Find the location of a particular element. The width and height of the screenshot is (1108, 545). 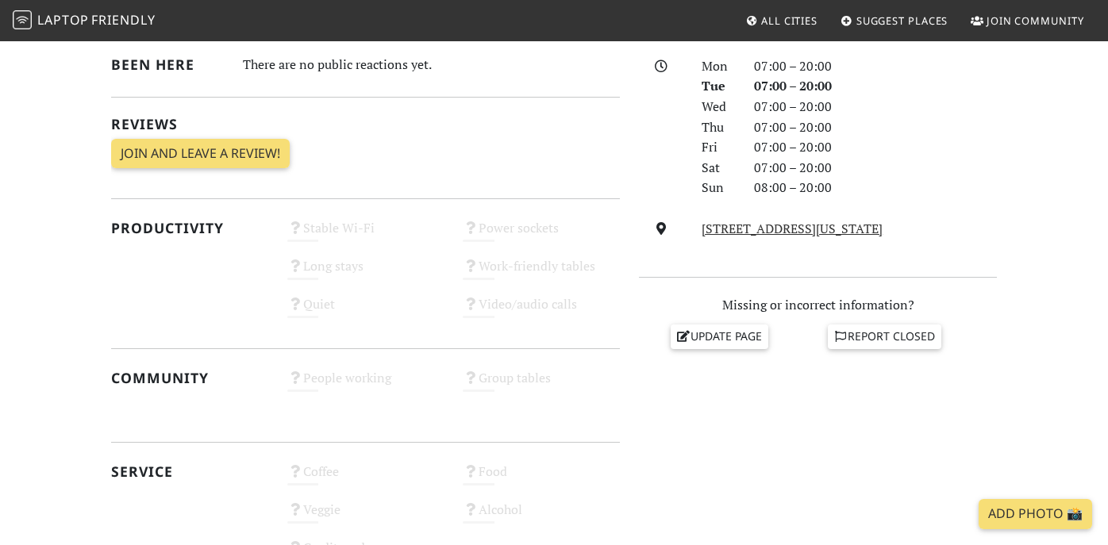

div: Alcohol is located at coordinates (541, 518).